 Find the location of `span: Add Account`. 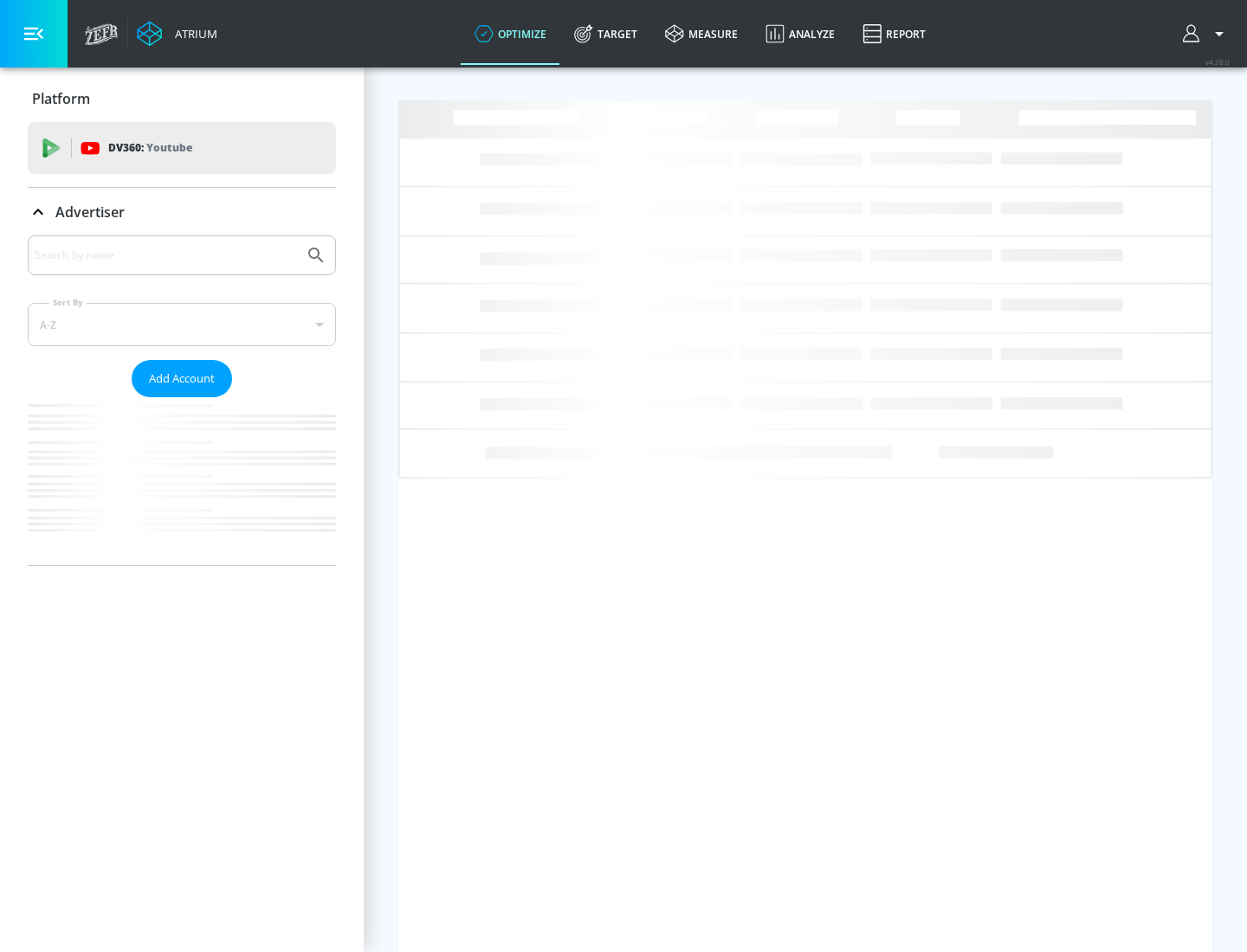

span: Add Account is located at coordinates (182, 378).